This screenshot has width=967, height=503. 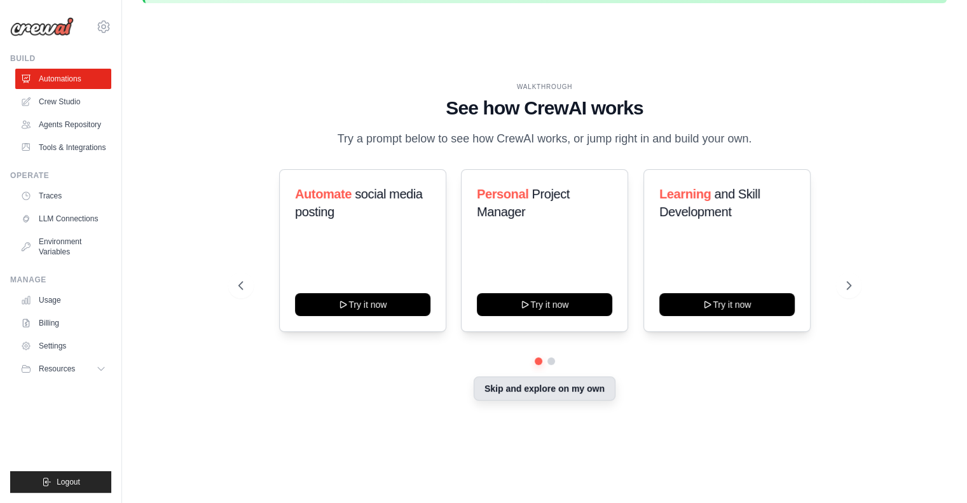 I want to click on span: Resources, so click(x=57, y=369).